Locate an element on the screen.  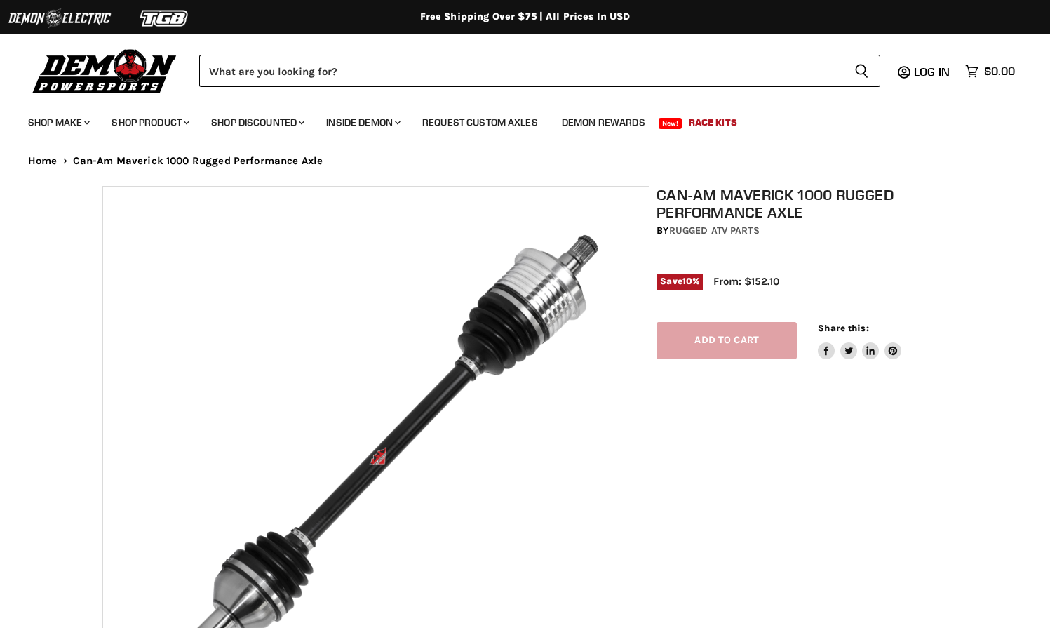
img: TGB Logo 2 is located at coordinates (165, 18).